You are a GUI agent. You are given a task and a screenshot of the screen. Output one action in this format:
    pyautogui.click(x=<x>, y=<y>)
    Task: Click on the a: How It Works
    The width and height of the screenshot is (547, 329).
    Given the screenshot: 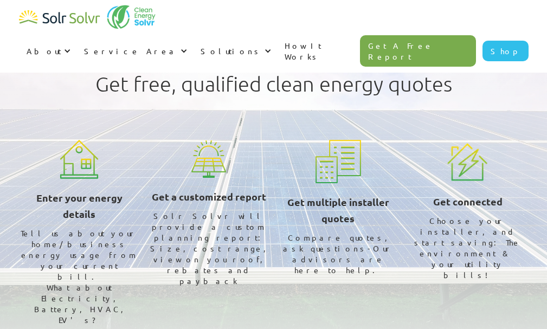 What is the action you would take?
    pyautogui.click(x=319, y=51)
    